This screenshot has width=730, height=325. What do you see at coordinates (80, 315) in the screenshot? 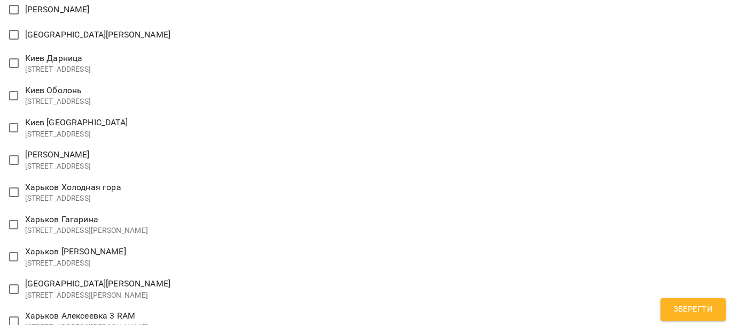
I see `span: Харьков Алексеевка 3 RAM` at bounding box center [80, 315].